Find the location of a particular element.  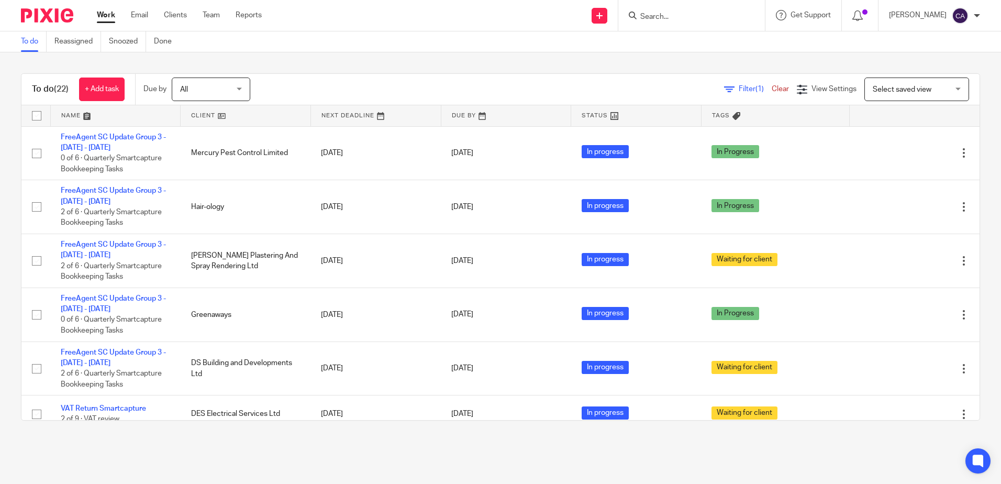

a: VAT Return Smartcapture is located at coordinates (103, 408).